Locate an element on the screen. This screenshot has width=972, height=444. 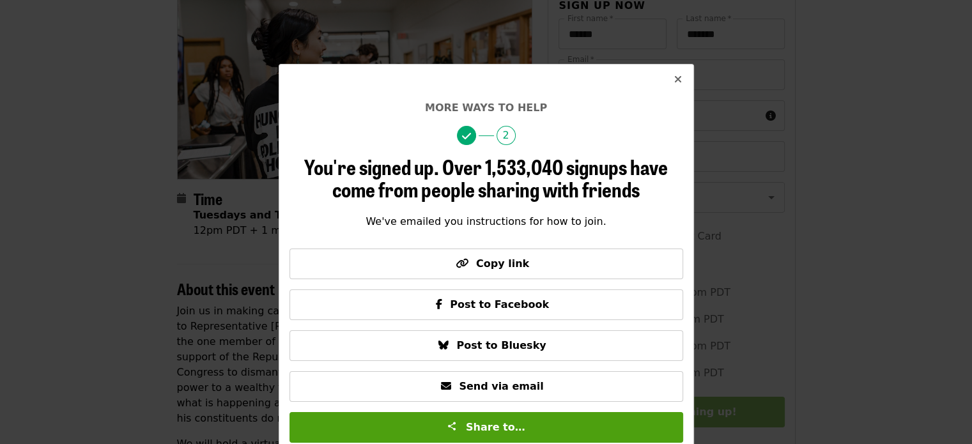
span: Send via email is located at coordinates (501, 386).